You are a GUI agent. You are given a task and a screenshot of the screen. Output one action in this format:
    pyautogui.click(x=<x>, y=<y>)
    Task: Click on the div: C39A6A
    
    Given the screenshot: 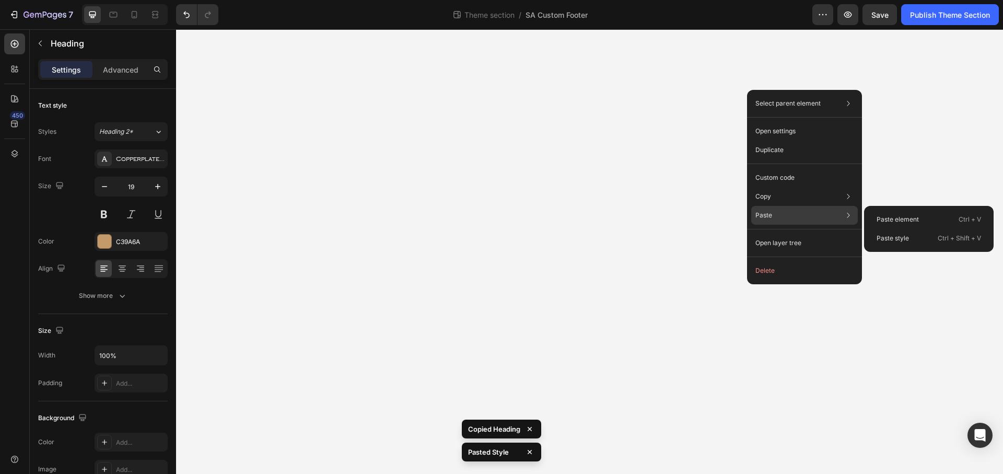 What is the action you would take?
    pyautogui.click(x=141, y=242)
    